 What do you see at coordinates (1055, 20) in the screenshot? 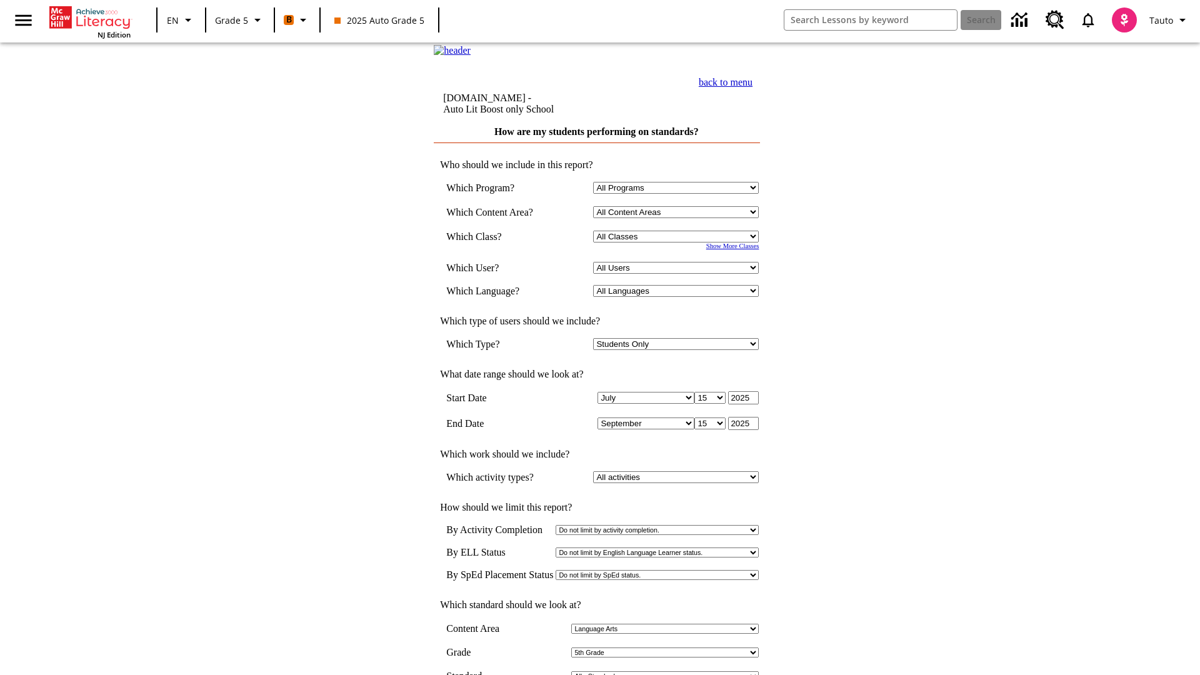
I see `a: Resource Center, Will open in new tab` at bounding box center [1055, 20].